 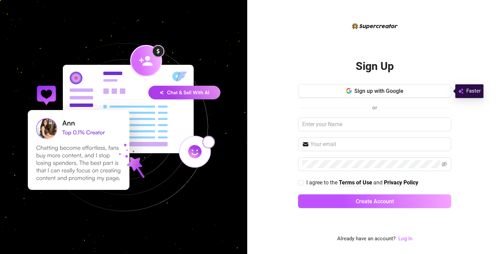 What do you see at coordinates (375, 108) in the screenshot?
I see `span: or` at bounding box center [375, 108].